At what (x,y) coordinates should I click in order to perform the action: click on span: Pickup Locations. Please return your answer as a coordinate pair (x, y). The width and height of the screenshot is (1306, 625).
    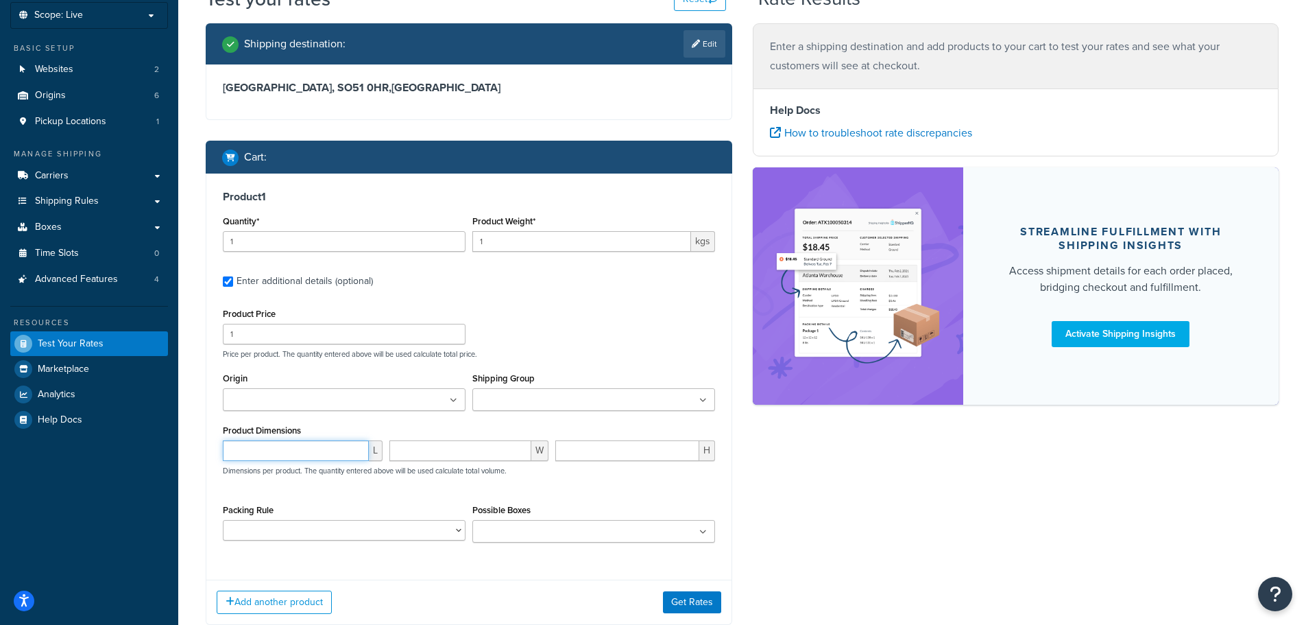
    Looking at the image, I should click on (71, 121).